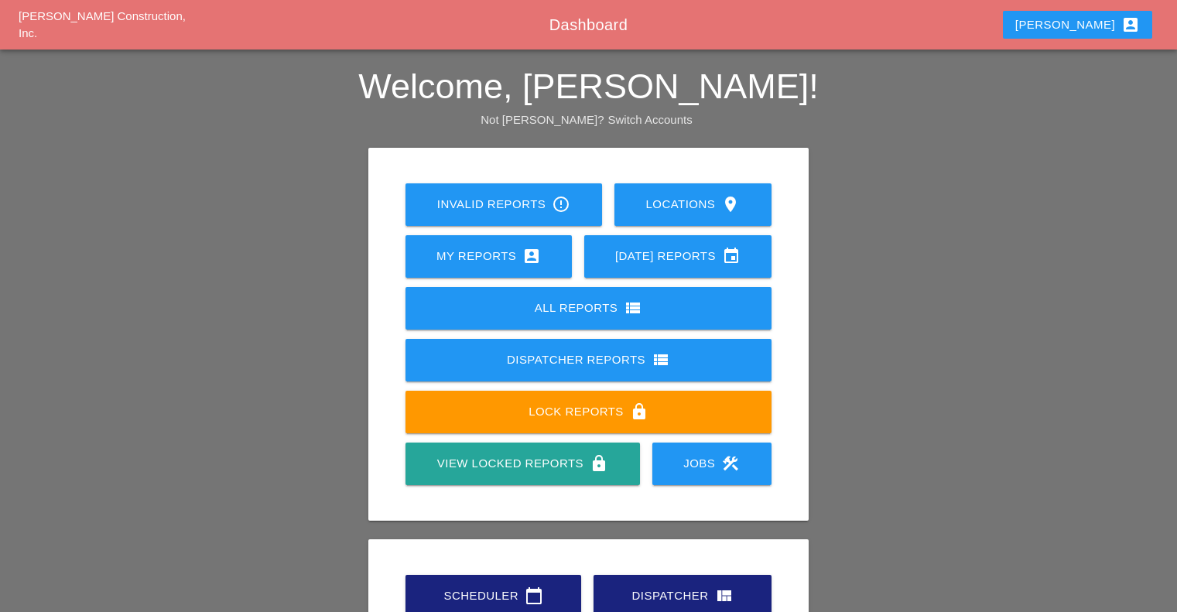  I want to click on div: My Reports, so click(488, 256).